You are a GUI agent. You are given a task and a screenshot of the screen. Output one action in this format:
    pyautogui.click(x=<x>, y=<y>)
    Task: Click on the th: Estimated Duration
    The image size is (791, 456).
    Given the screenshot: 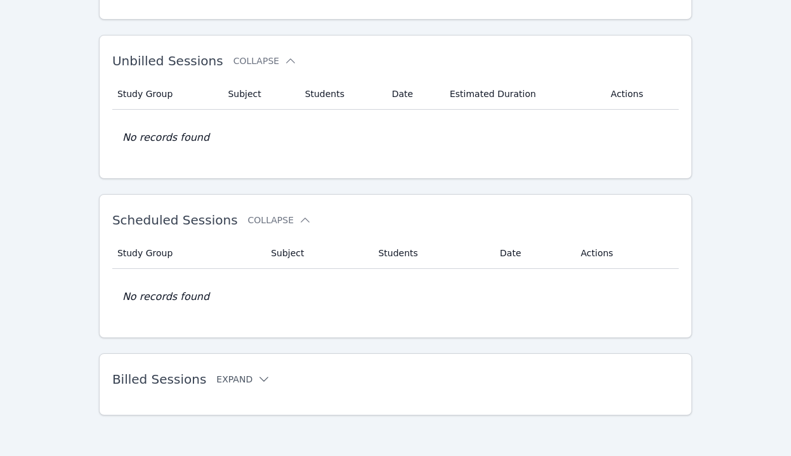 What is the action you would take?
    pyautogui.click(x=522, y=94)
    